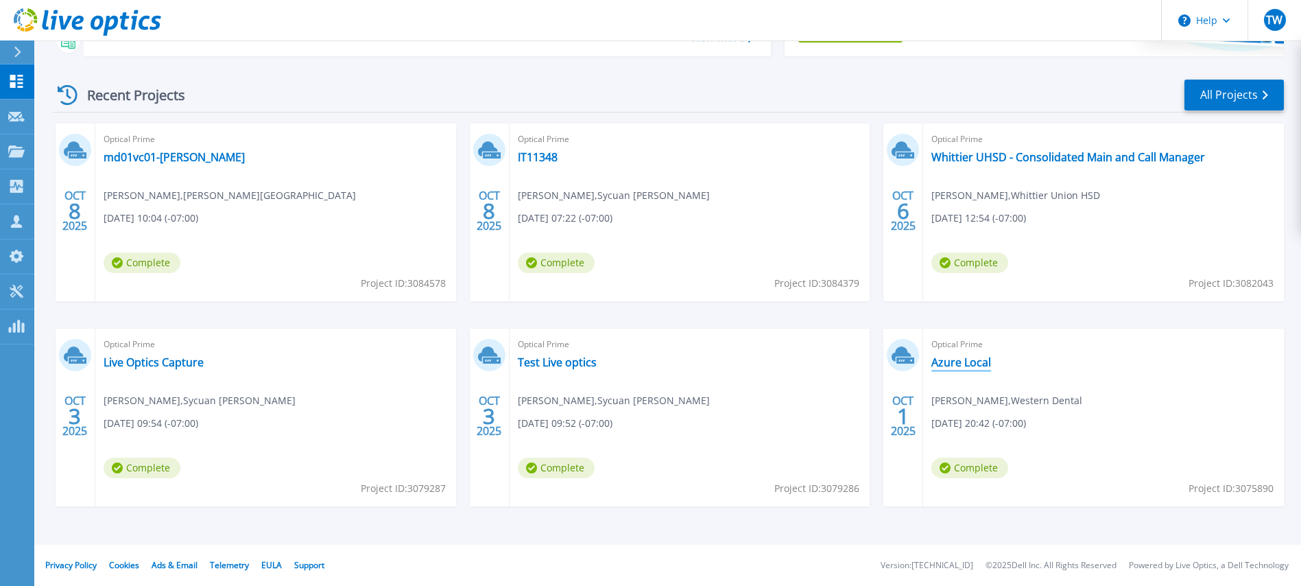 This screenshot has height=586, width=1301. I want to click on a: EULA, so click(272, 564).